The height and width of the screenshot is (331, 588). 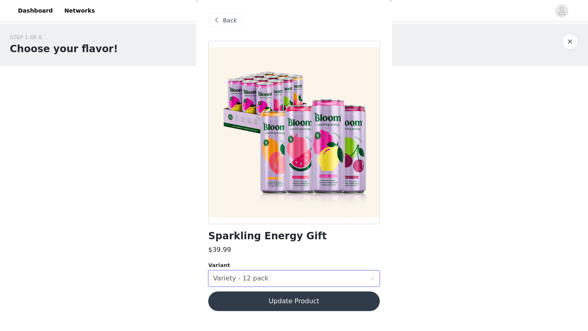 What do you see at coordinates (241, 279) in the screenshot?
I see `div: Variety - 12 pack` at bounding box center [241, 279].